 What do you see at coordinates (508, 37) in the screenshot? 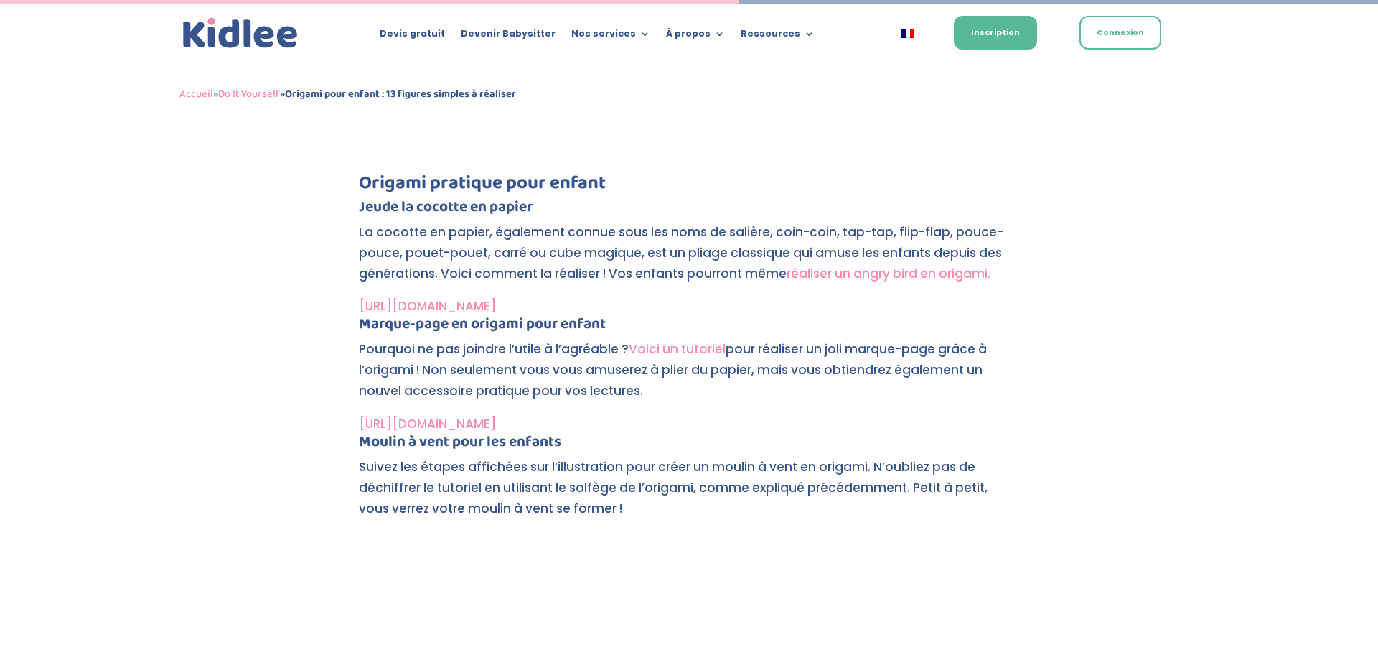
I see `a: Devenir Babysitter` at bounding box center [508, 37].